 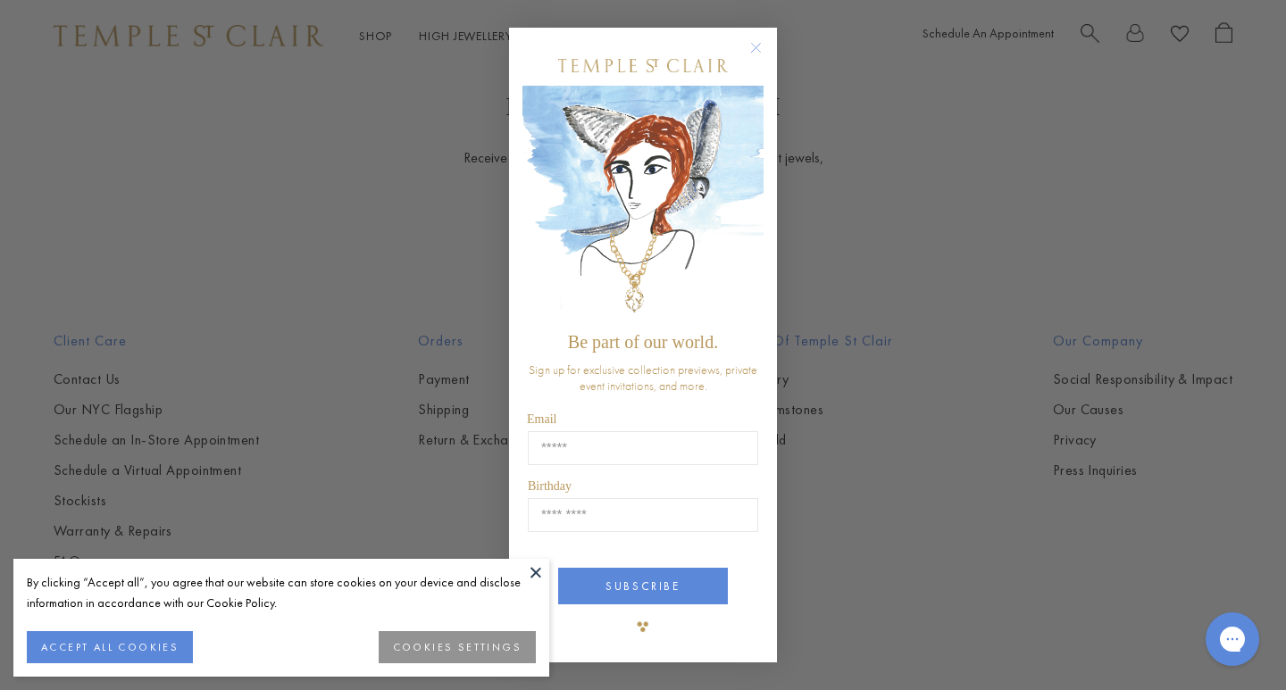 What do you see at coordinates (643, 342) in the screenshot?
I see `span: Be part of our world.` at bounding box center [643, 342].